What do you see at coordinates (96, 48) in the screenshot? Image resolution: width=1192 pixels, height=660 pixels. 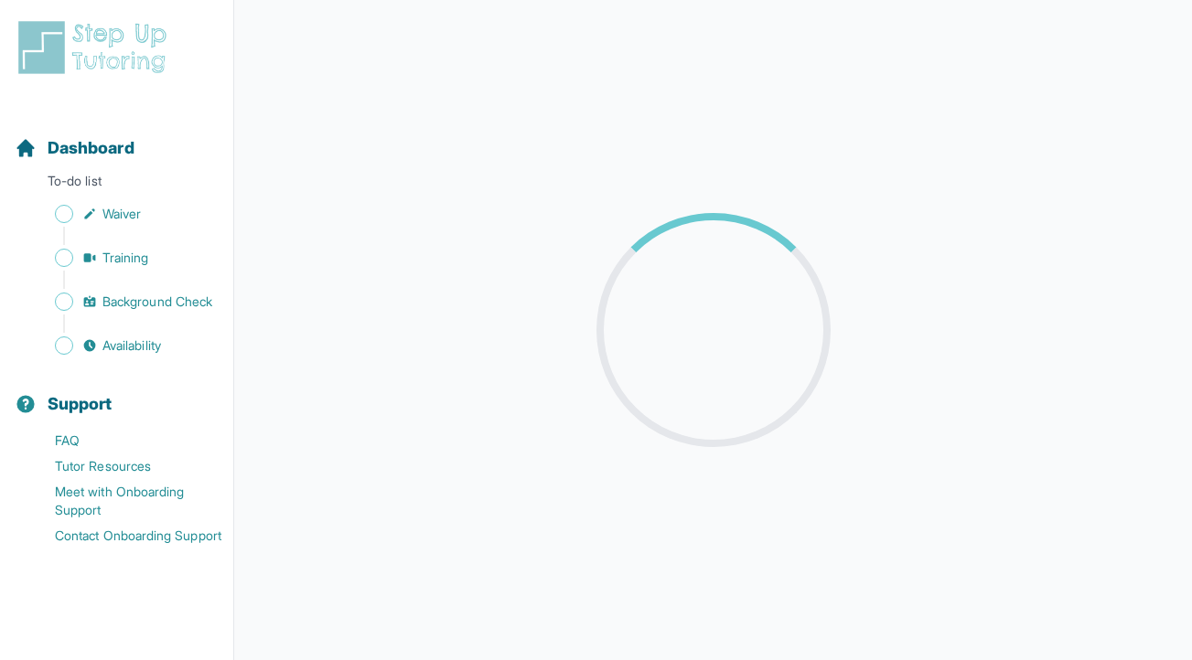 I see `img: logo` at bounding box center [96, 48].